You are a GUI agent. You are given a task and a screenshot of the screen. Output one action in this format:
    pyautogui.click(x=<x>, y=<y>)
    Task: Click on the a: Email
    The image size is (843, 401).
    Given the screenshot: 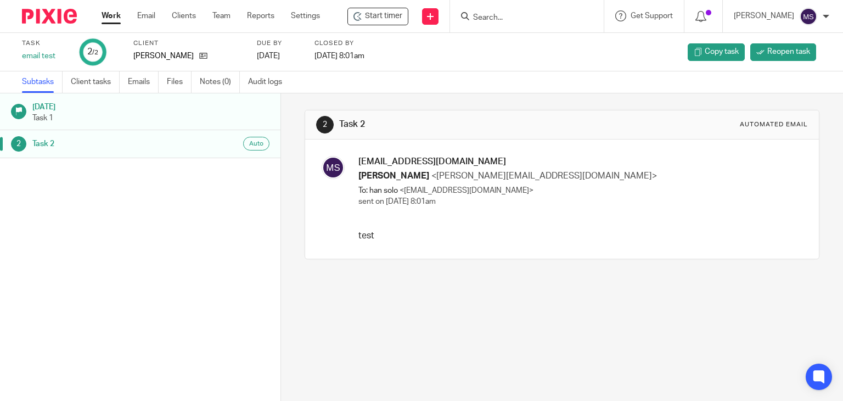 What is the action you would take?
    pyautogui.click(x=146, y=16)
    